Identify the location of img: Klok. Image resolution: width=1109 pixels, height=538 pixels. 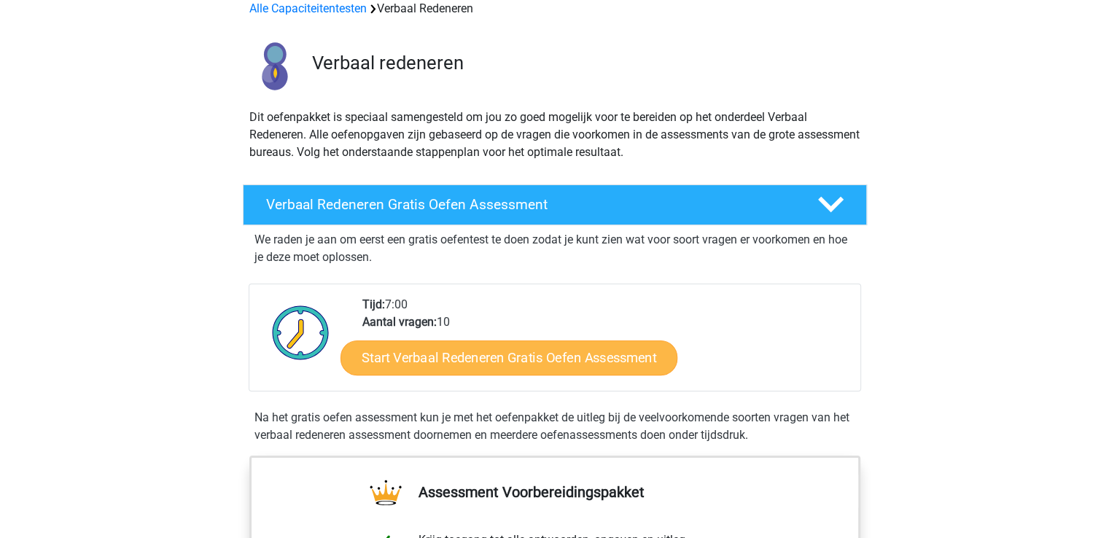
(300, 332).